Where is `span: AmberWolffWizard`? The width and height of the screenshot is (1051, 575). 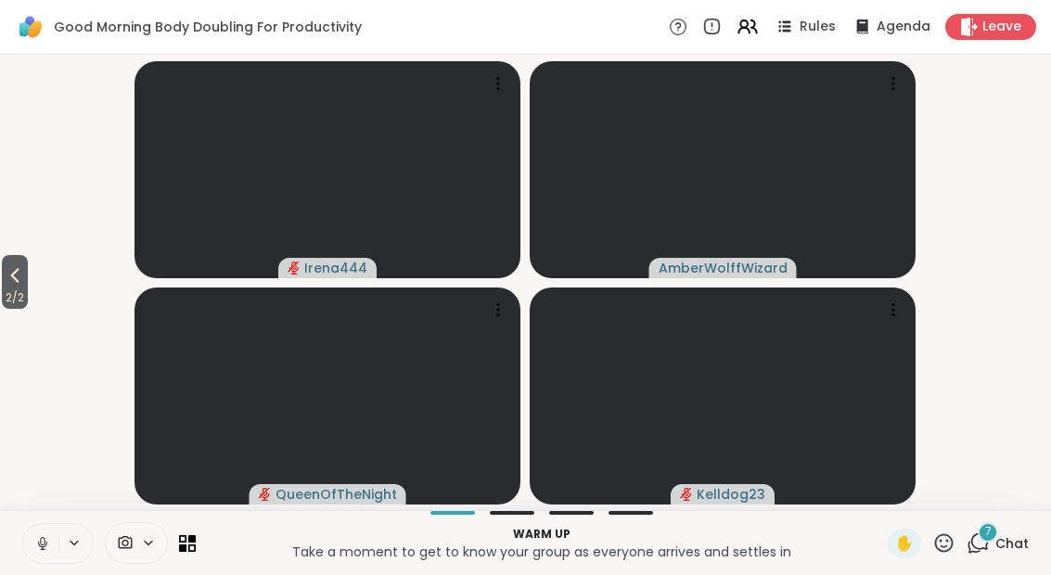 span: AmberWolffWizard is located at coordinates (723, 268).